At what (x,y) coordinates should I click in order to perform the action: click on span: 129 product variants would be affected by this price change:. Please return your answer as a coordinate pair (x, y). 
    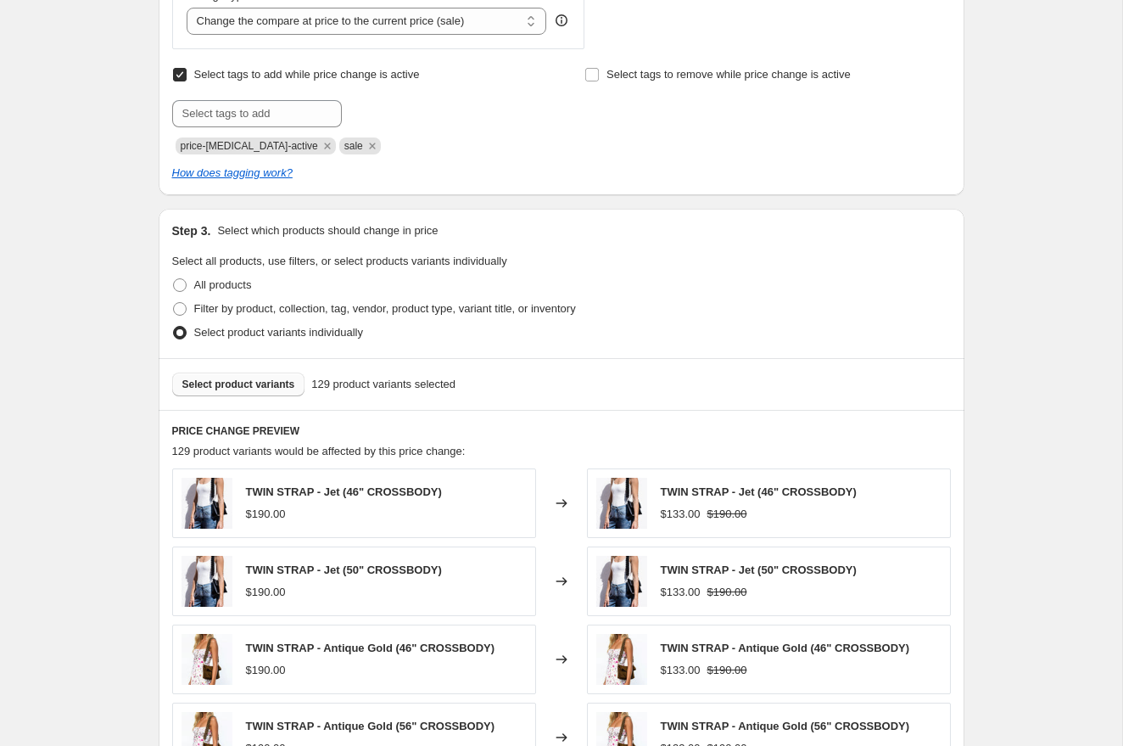
    Looking at the image, I should click on (319, 451).